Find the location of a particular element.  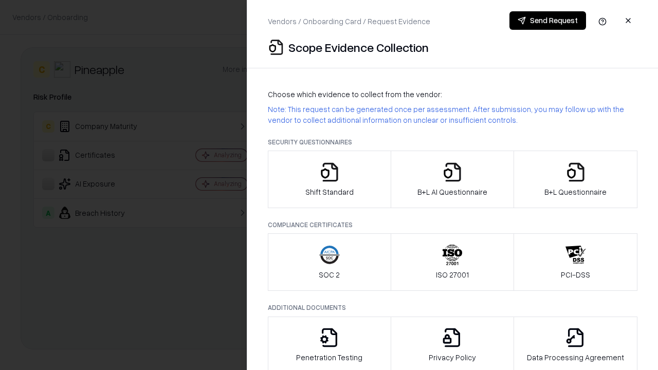

button: PCI-DSS is located at coordinates (576, 262).